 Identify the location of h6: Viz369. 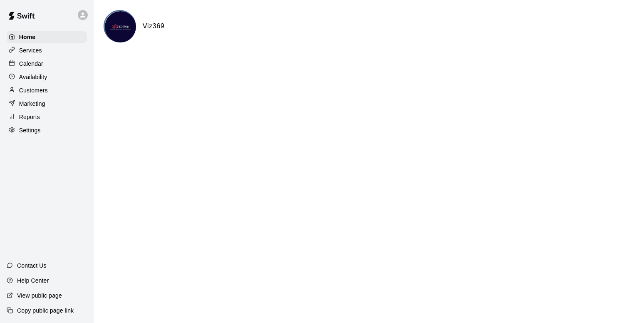
(154, 26).